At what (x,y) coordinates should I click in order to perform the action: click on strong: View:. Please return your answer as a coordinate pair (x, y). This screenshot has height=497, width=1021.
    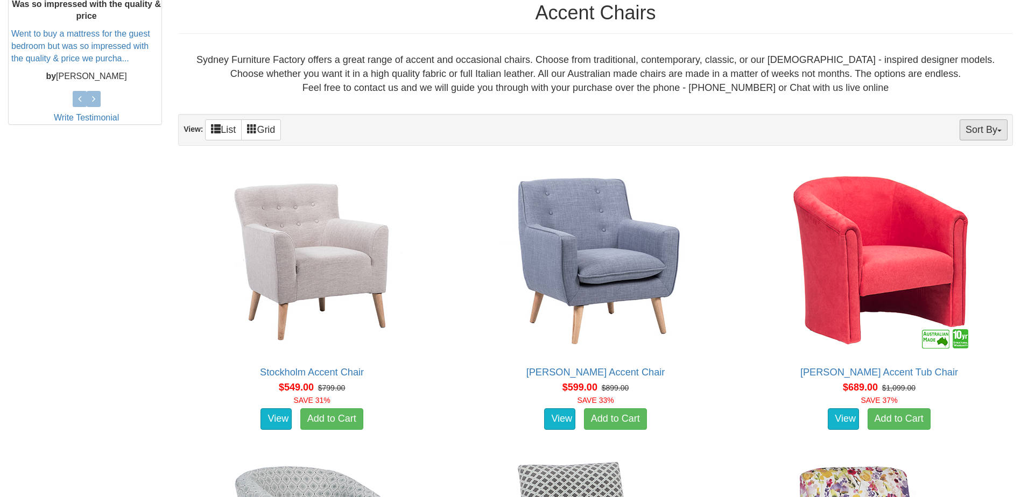
    Looking at the image, I should click on (193, 130).